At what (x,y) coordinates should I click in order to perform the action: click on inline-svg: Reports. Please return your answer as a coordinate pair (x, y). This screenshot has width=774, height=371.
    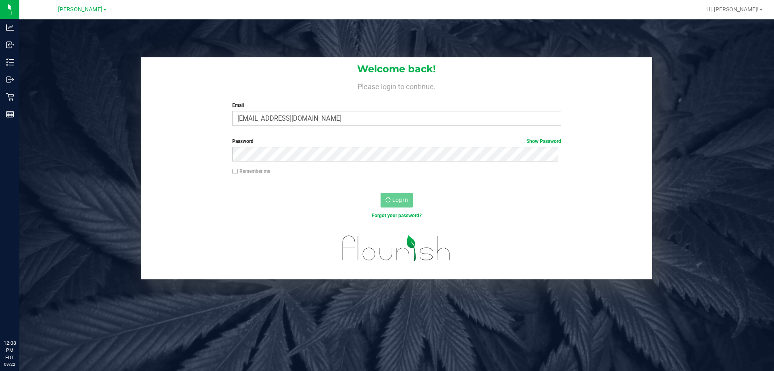
    Looking at the image, I should click on (10, 114).